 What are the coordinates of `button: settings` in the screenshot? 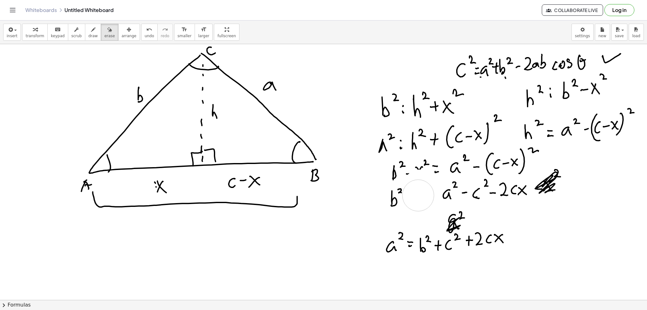 It's located at (582, 32).